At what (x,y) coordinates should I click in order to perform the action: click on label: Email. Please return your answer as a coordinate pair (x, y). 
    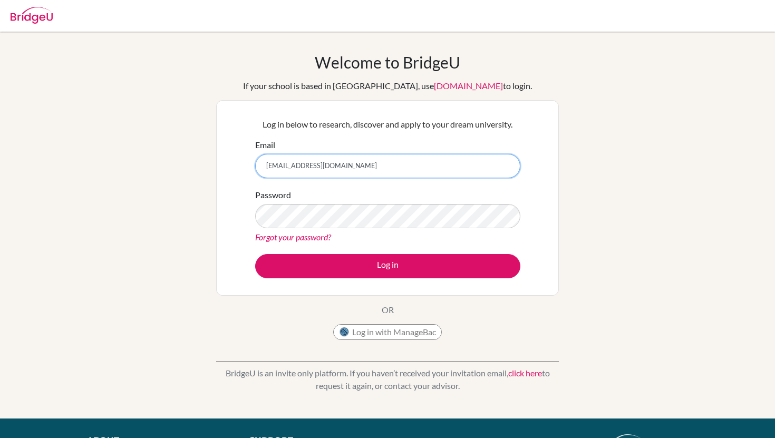
    Looking at the image, I should click on (265, 145).